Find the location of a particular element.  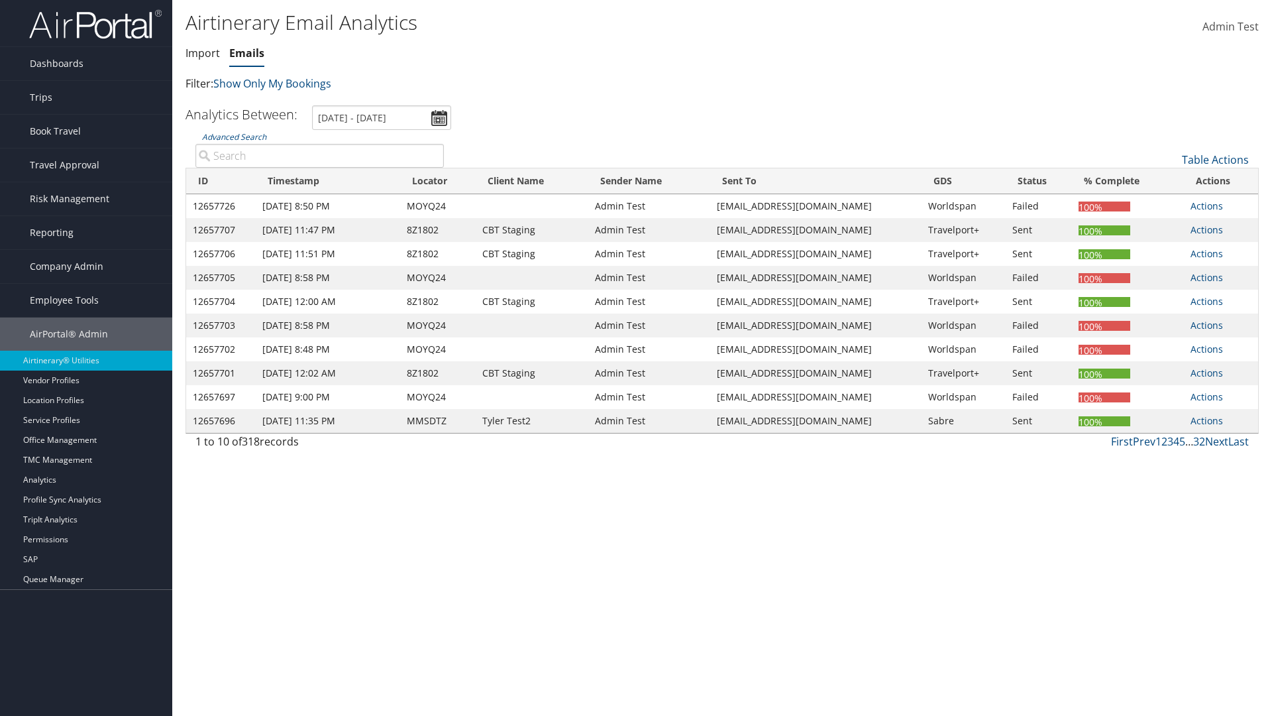

span: Admin Test is located at coordinates (1230, 27).